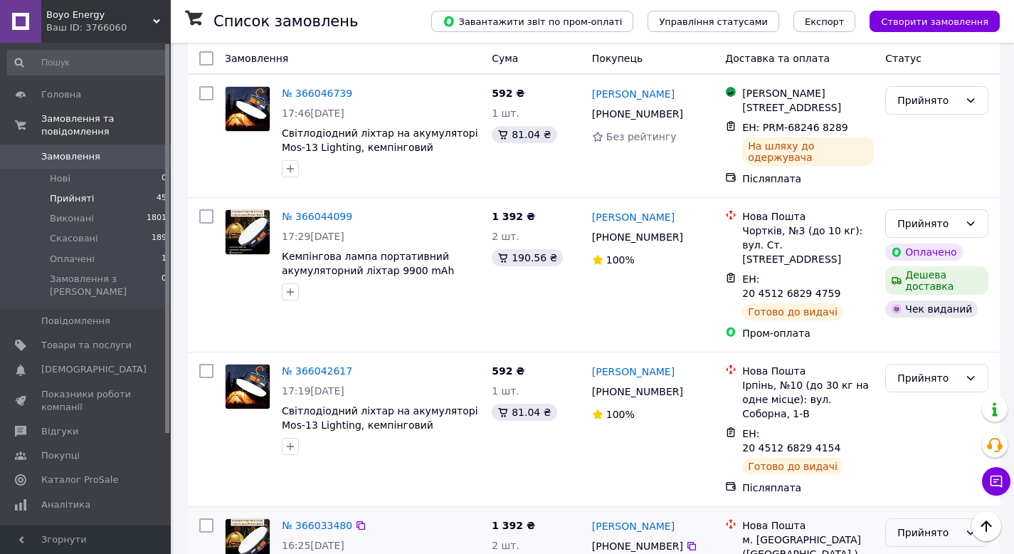  I want to click on a: № 366044099, so click(317, 216).